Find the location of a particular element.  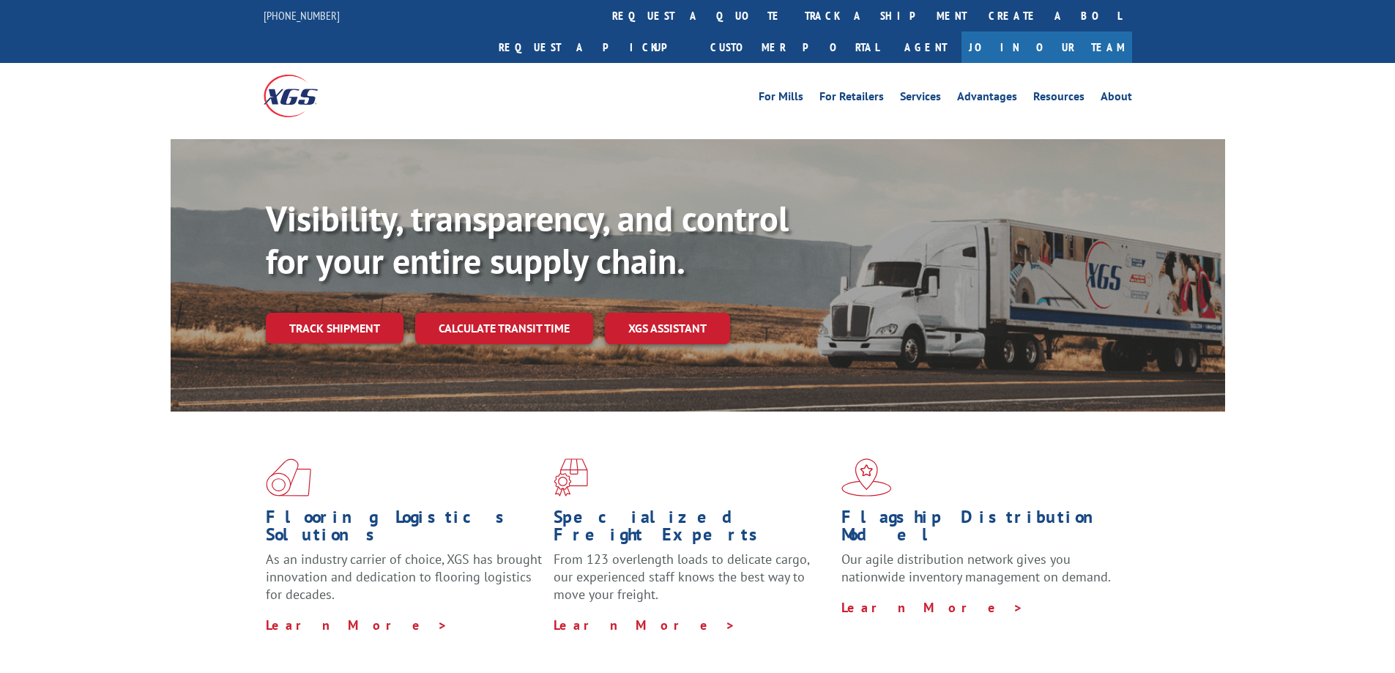

b: Visibility, transparency, and control for your entire supply chain. is located at coordinates (527, 239).